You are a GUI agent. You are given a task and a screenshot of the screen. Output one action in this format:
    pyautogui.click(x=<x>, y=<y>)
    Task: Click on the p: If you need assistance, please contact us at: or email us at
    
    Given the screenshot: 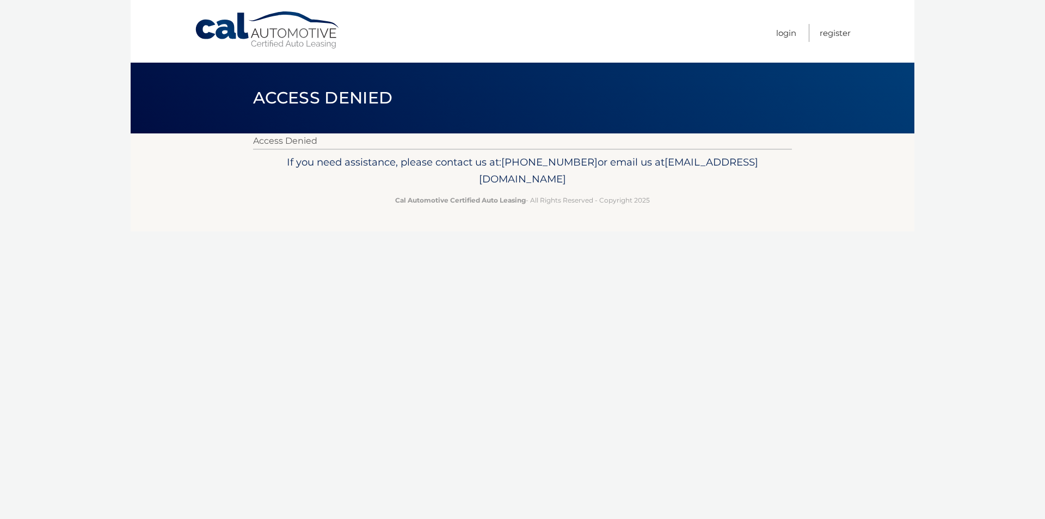 What is the action you would take?
    pyautogui.click(x=522, y=171)
    